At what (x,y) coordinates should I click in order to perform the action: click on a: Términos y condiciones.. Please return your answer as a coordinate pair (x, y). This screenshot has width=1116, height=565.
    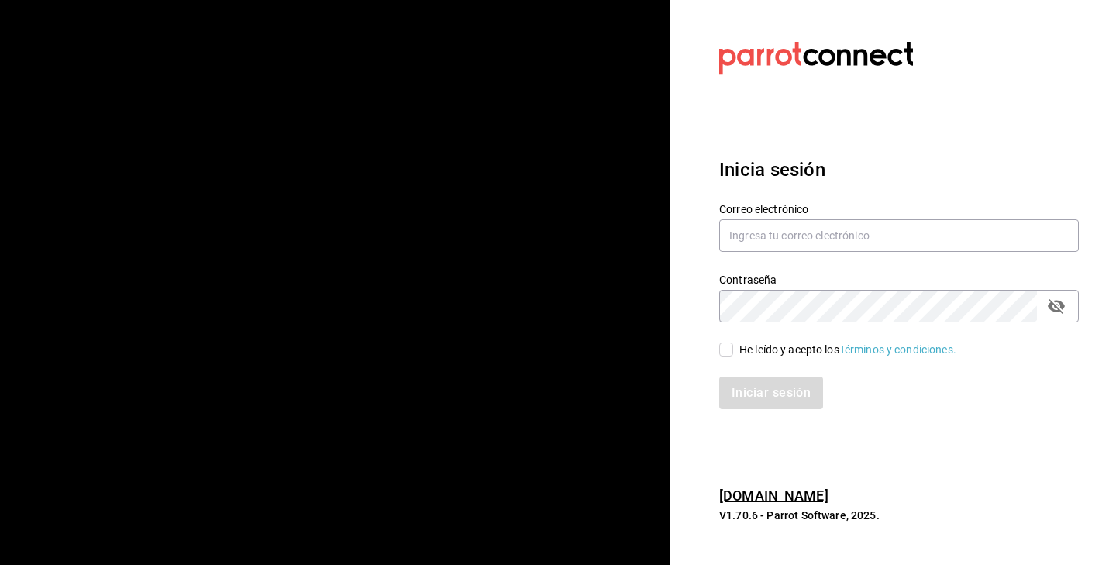
    Looking at the image, I should click on (897, 350).